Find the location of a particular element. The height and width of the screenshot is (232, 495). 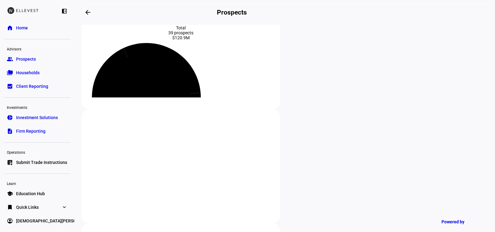

span: Client Reporting is located at coordinates (32, 86).